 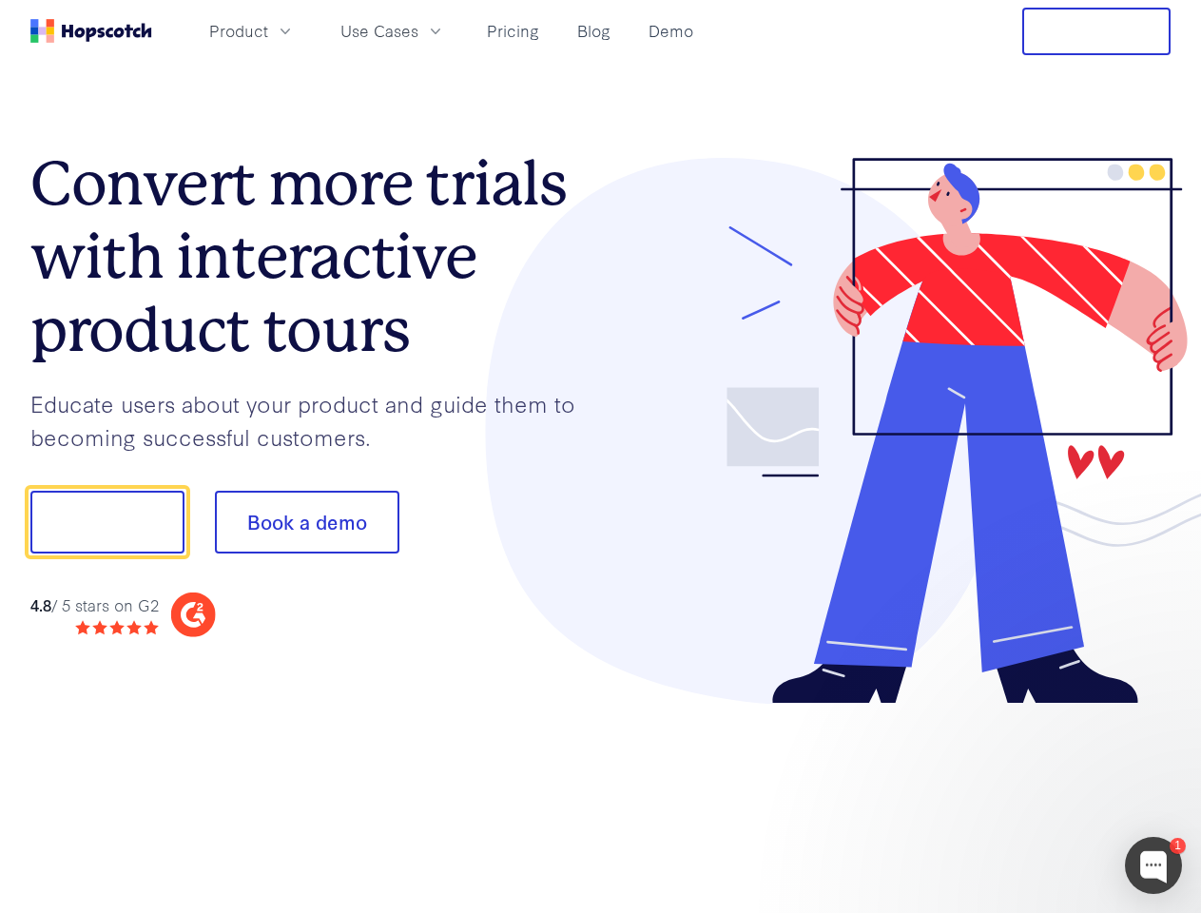 What do you see at coordinates (1096, 31) in the screenshot?
I see `button: Free Trial` at bounding box center [1096, 31].